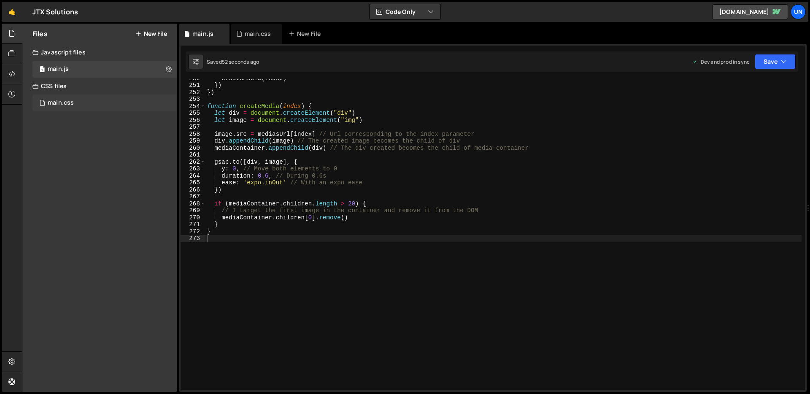 This screenshot has height=394, width=810. Describe the element at coordinates (798, 12) in the screenshot. I see `div: Un` at that location.